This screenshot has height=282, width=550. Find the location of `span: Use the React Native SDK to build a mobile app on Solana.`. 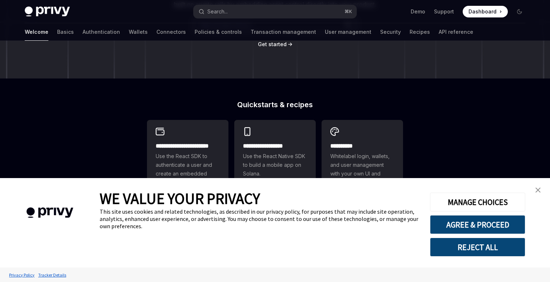

span: Use the React Native SDK to build a mobile app on Solana. is located at coordinates (275, 165).